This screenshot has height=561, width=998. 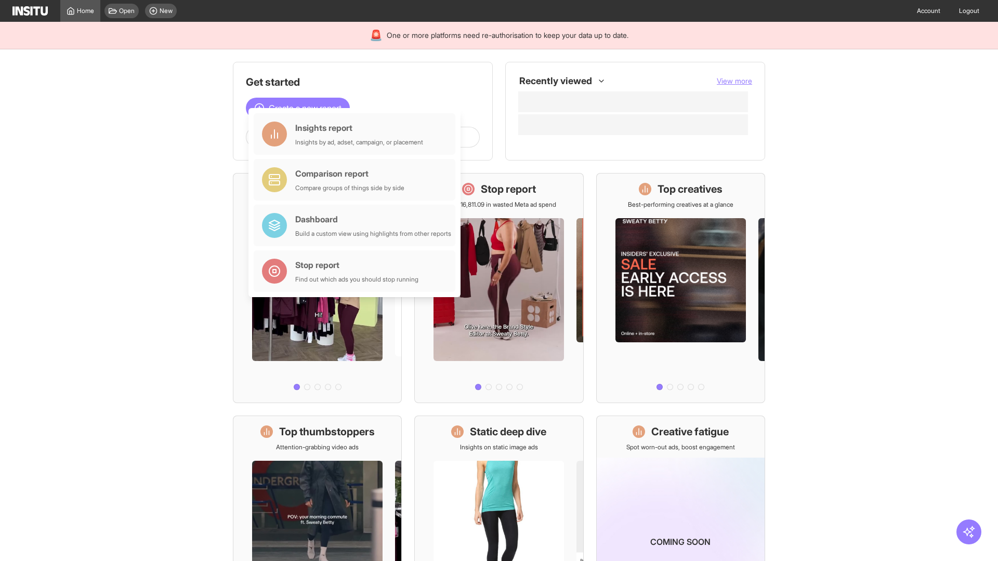 I want to click on span: Home, so click(x=85, y=11).